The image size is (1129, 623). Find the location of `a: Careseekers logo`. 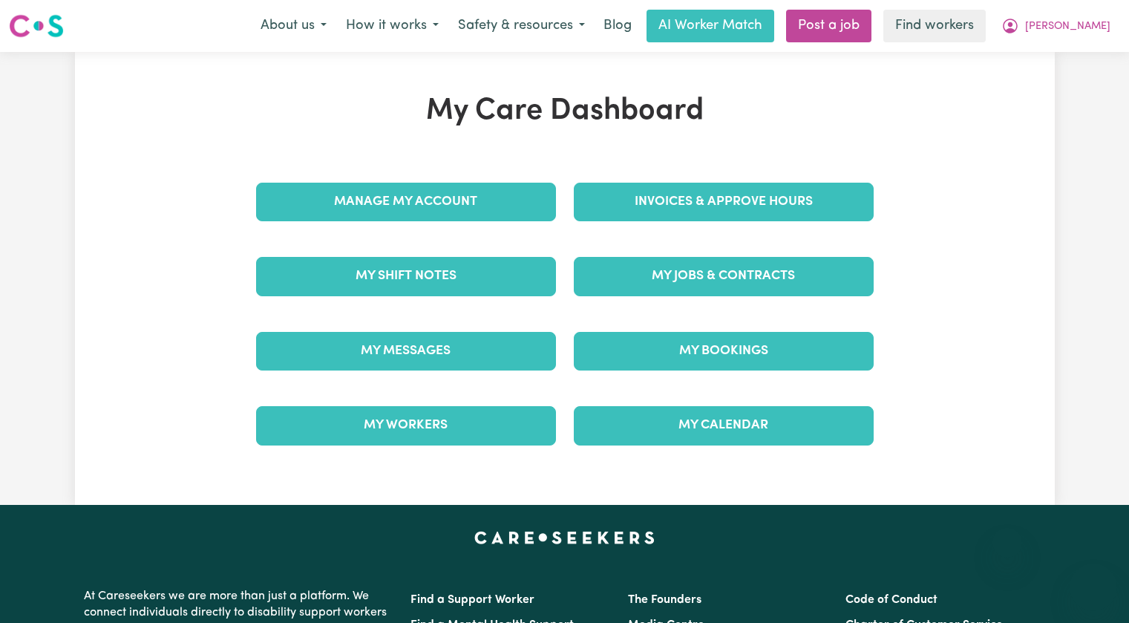

a: Careseekers logo is located at coordinates (36, 26).